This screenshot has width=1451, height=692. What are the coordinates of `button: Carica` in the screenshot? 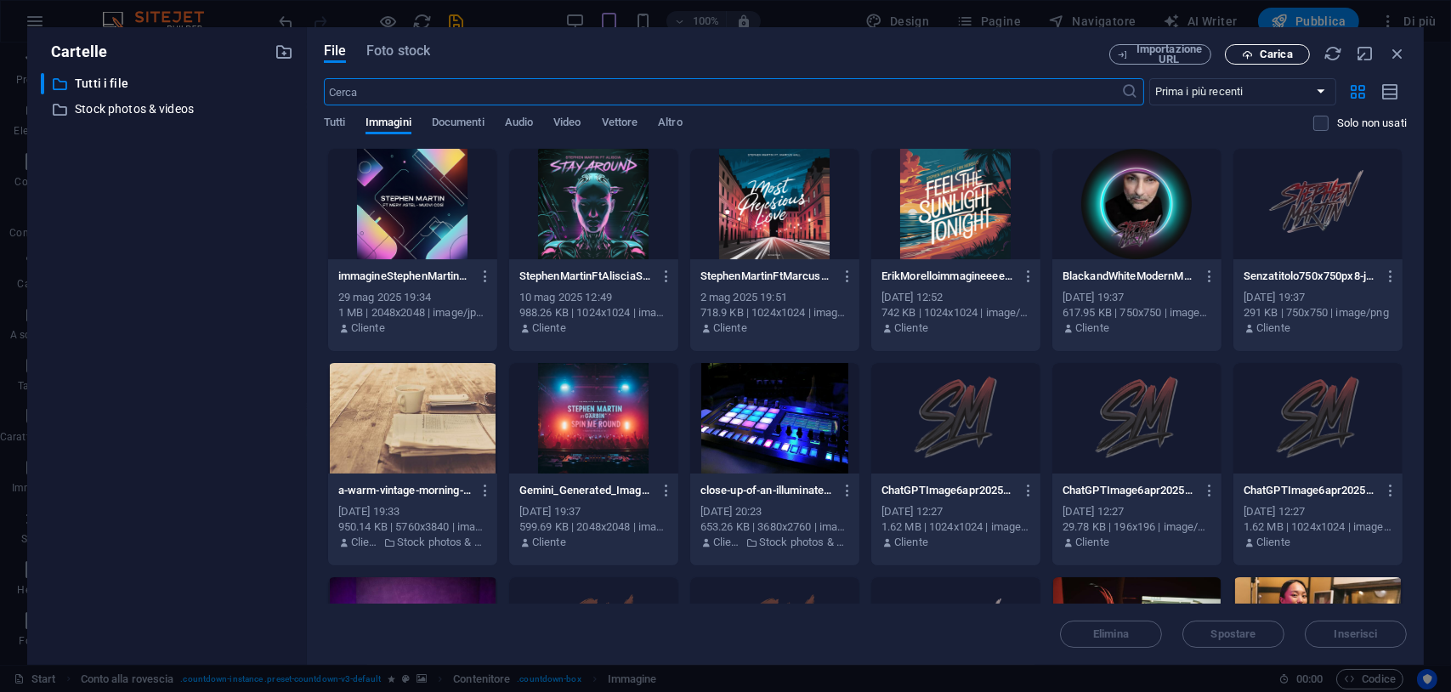 It's located at (1267, 54).